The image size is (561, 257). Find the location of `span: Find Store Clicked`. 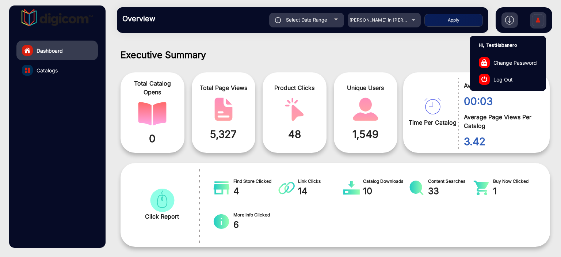

span: Find Store Clicked is located at coordinates (256, 181).